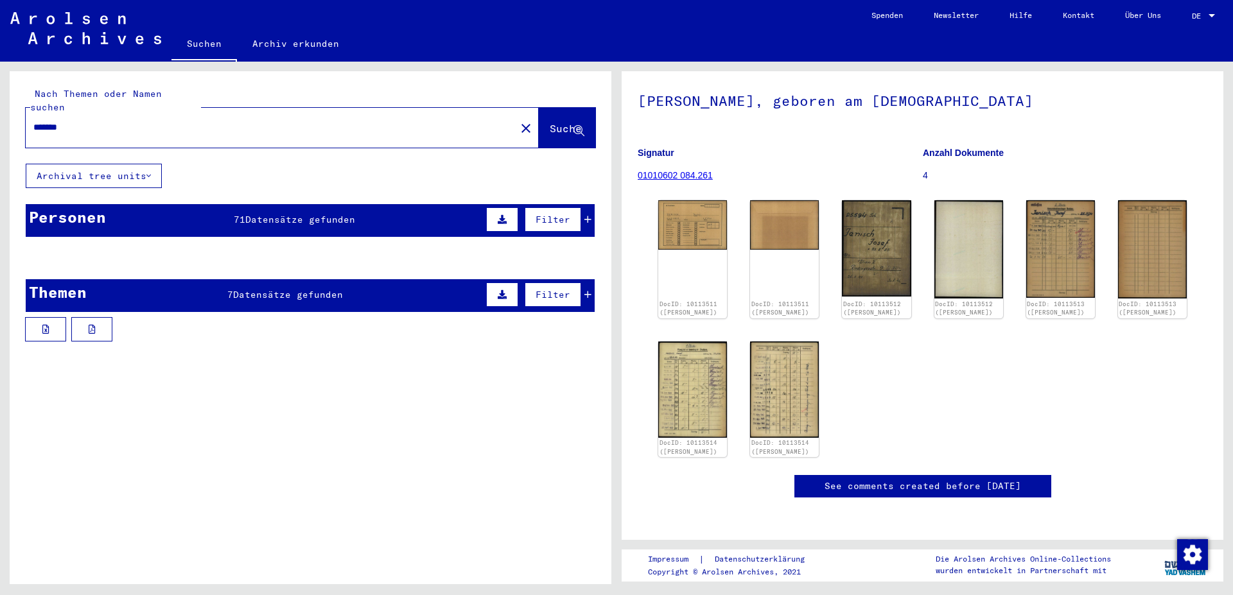 The image size is (1233, 595). I want to click on span: Datensätze gefunden, so click(300, 220).